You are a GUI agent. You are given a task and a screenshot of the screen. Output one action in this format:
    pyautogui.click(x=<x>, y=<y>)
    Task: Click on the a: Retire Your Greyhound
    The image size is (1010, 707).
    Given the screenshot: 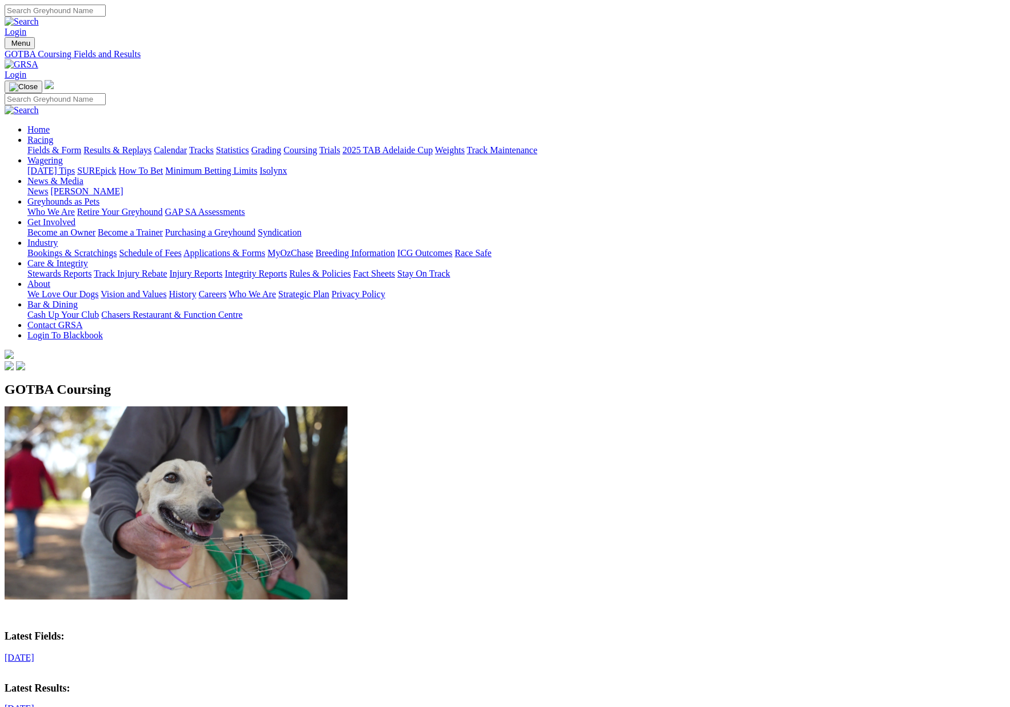 What is the action you would take?
    pyautogui.click(x=120, y=211)
    